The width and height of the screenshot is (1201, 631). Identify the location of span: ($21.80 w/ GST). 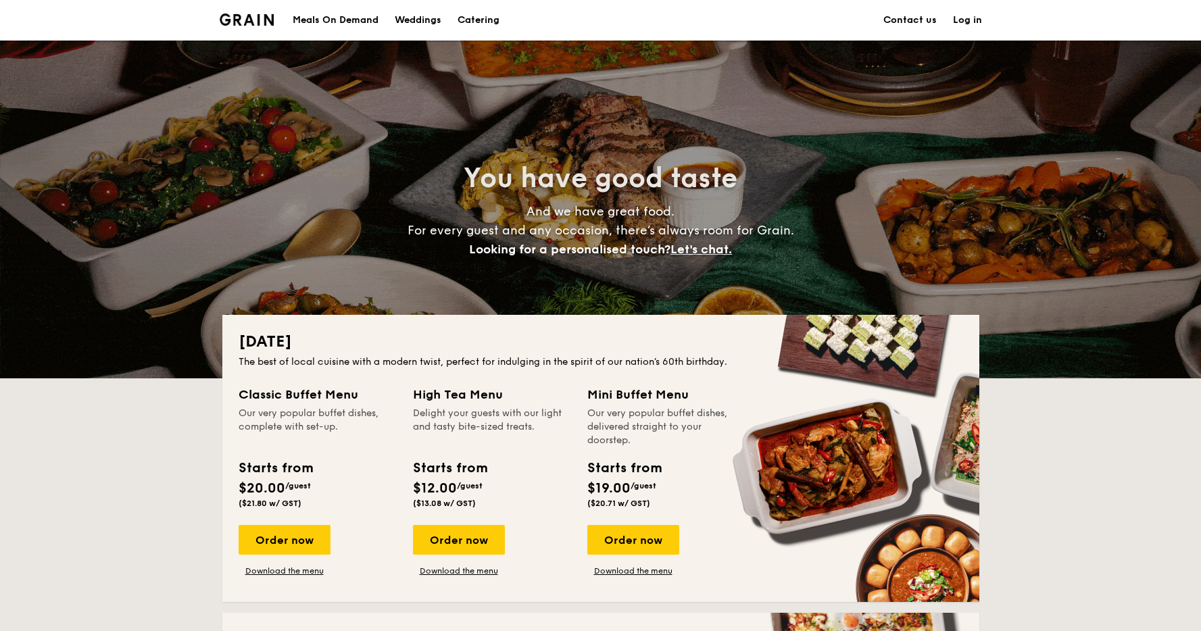
(270, 503).